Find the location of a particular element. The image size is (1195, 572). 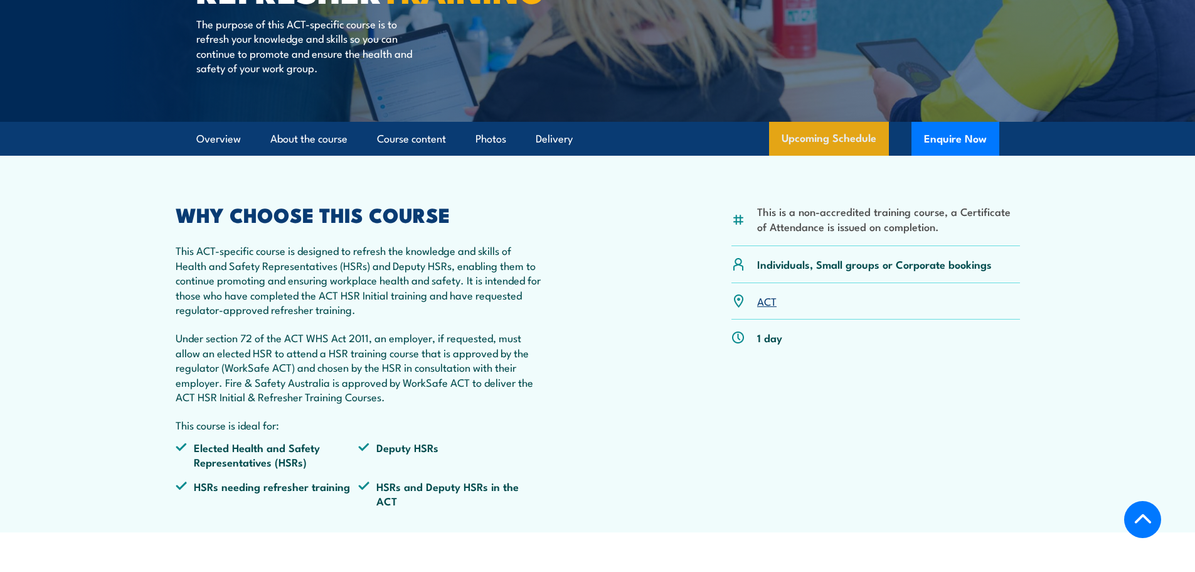

li: Deputy HSRs is located at coordinates (450, 454).